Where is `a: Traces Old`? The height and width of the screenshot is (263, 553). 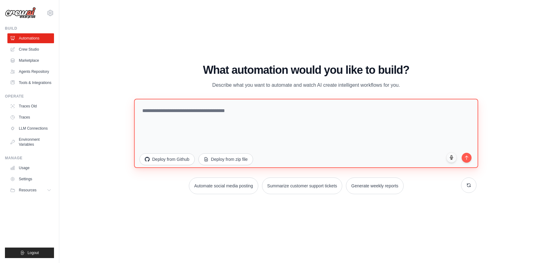 a: Traces Old is located at coordinates (31, 106).